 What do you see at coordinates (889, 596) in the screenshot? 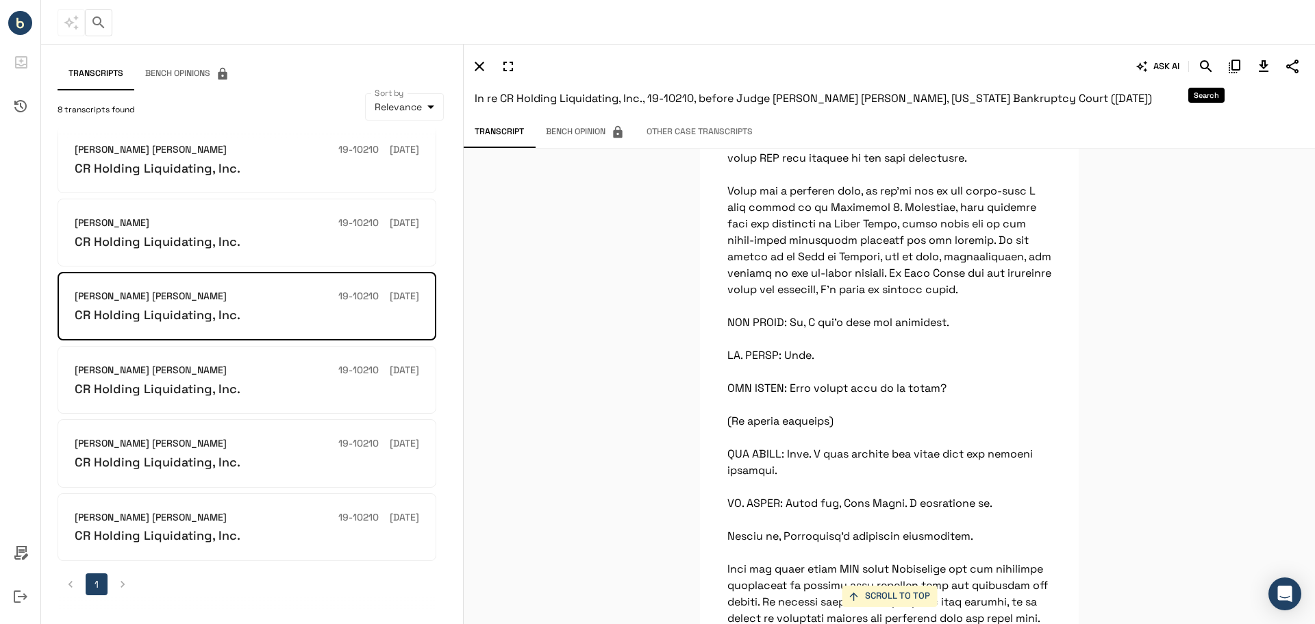
I see `button: SCROLL TO TOP` at bounding box center [889, 596].